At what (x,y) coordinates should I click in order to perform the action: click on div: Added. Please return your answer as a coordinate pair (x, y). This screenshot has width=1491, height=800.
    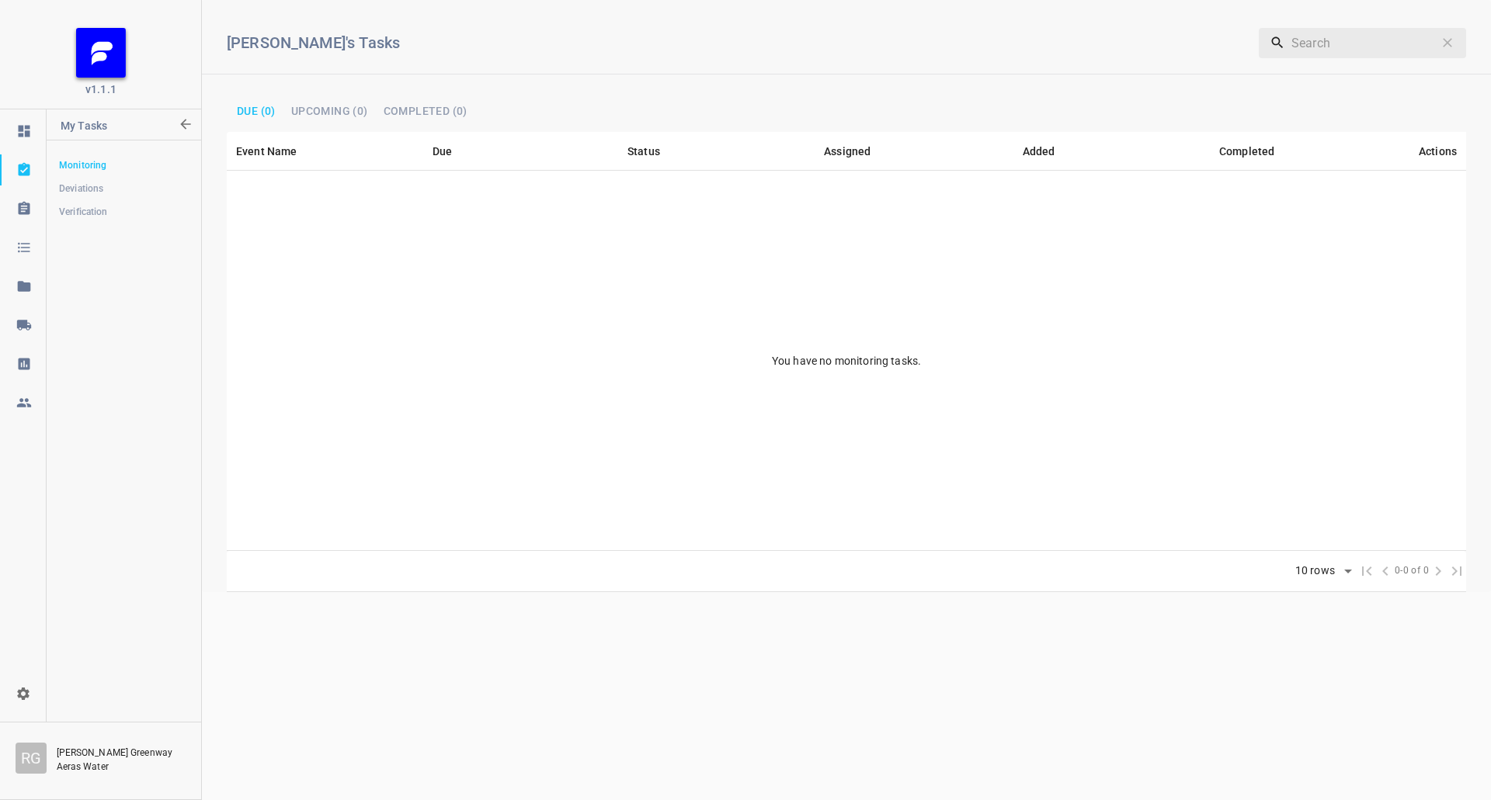
    Looking at the image, I should click on (1039, 151).